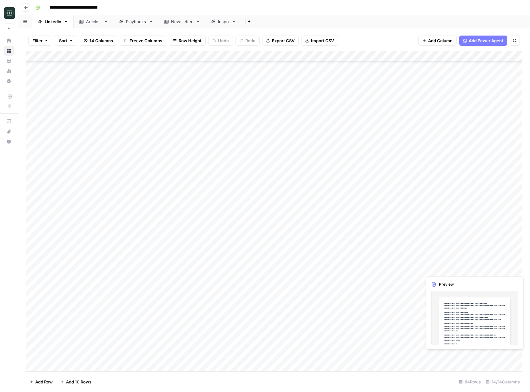 The image size is (530, 392). I want to click on span: Add Row, so click(44, 382).